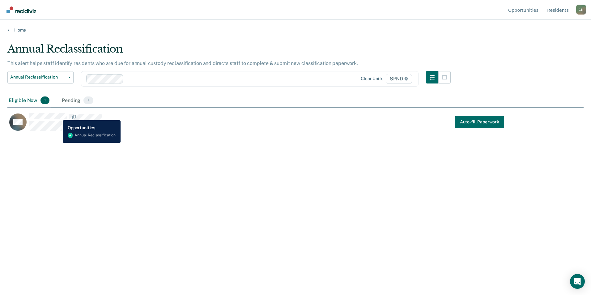 This screenshot has height=295, width=591. What do you see at coordinates (581, 10) in the screenshot?
I see `button: Profile dropdown button` at bounding box center [581, 10].